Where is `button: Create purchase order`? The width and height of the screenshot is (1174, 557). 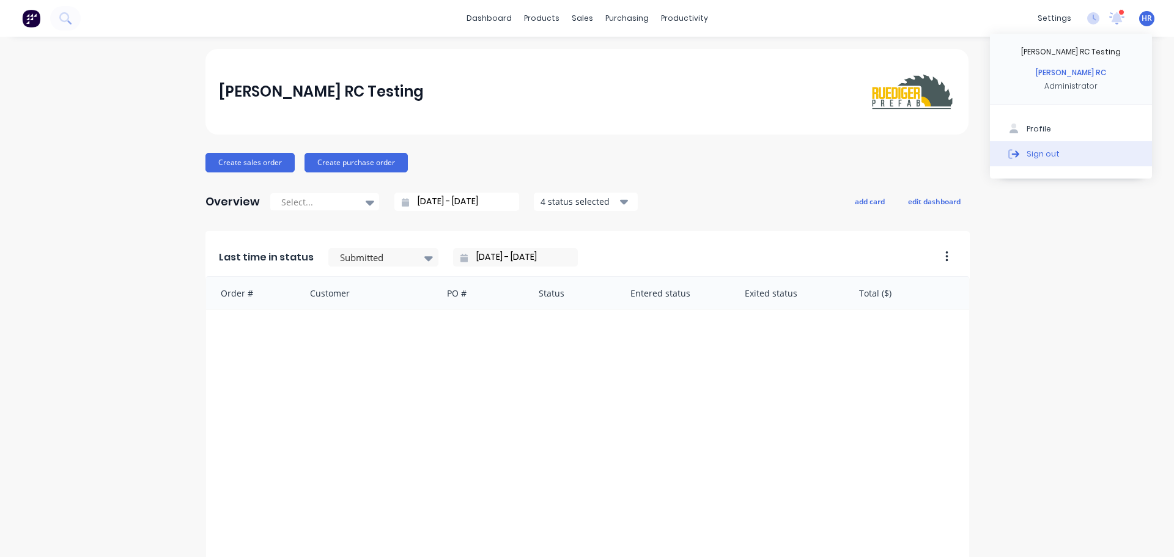 button: Create purchase order is located at coordinates (356, 163).